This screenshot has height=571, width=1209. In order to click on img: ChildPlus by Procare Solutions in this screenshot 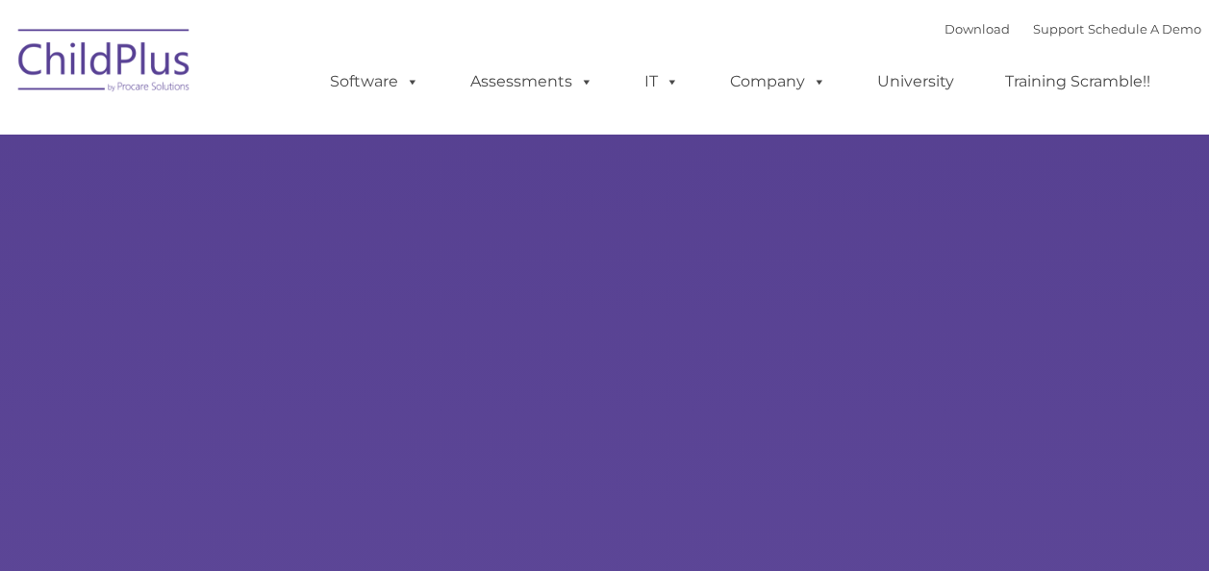, I will do `click(105, 63)`.